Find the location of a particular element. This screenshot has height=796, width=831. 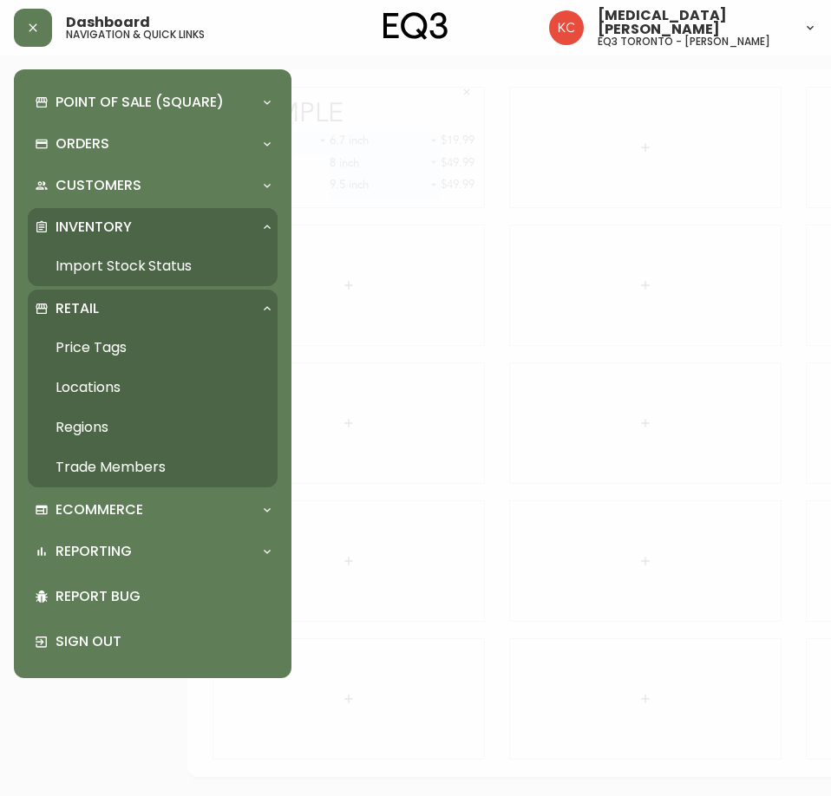

a: Trade Members is located at coordinates (153, 468).